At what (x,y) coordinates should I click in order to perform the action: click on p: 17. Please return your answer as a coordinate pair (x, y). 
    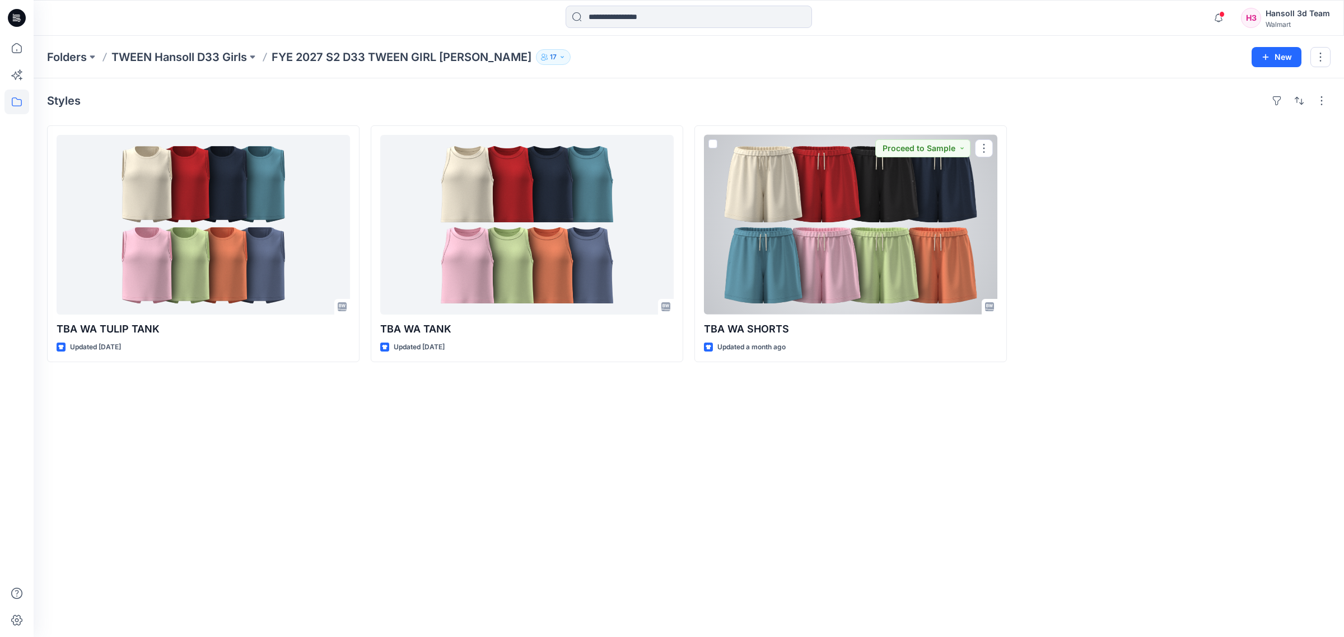
    Looking at the image, I should click on (553, 57).